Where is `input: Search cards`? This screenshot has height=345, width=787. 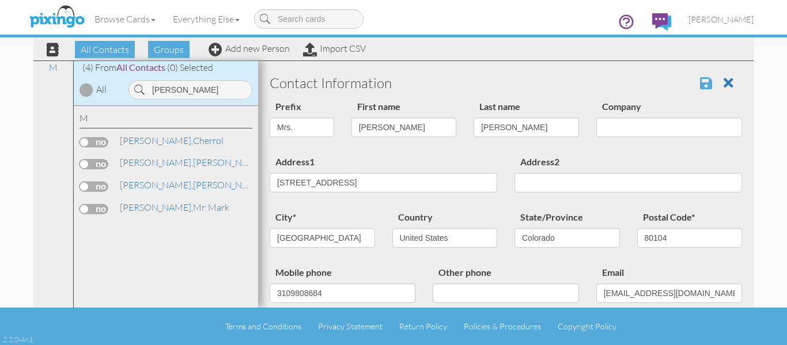 input: Search cards is located at coordinates (309, 19).